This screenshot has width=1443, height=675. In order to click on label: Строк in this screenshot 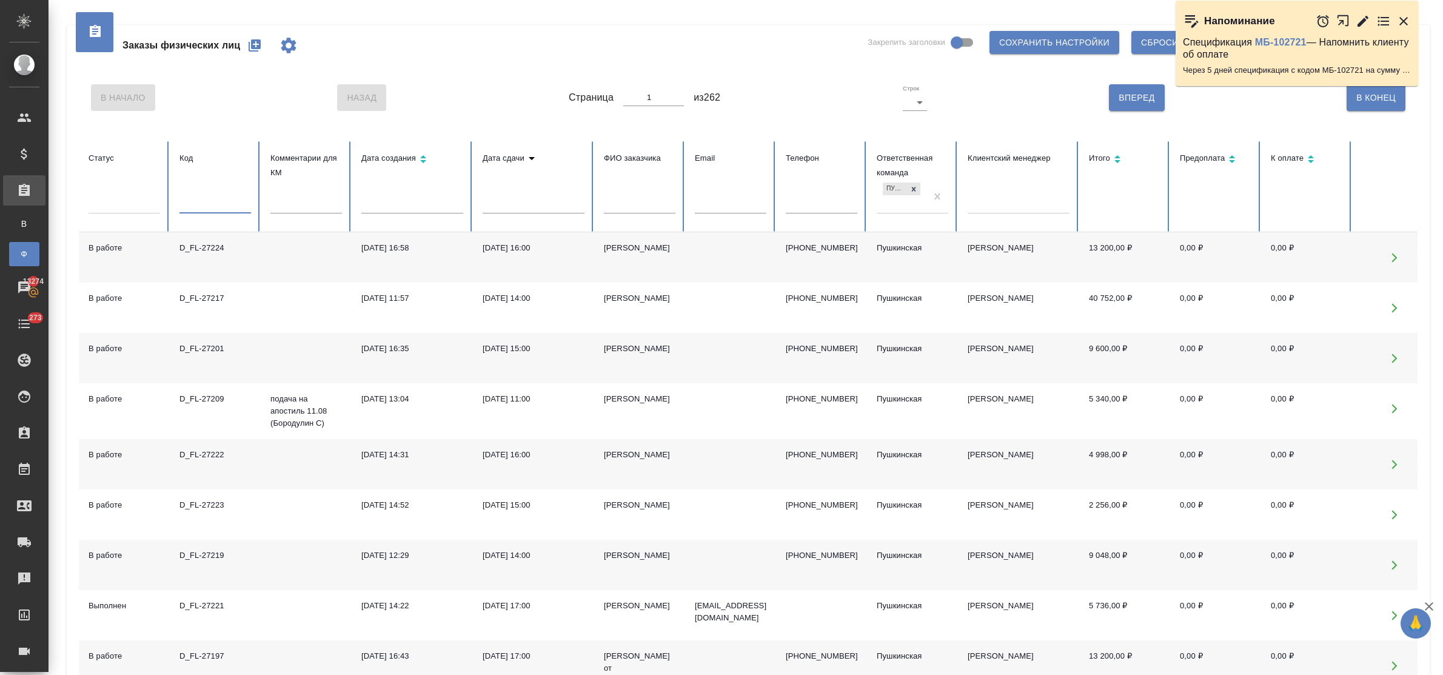, I will do `click(910, 89)`.